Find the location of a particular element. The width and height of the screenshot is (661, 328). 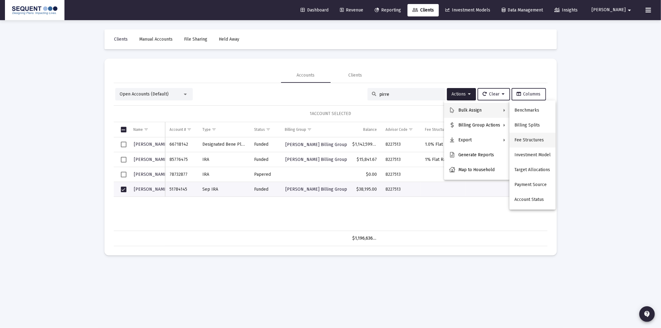

button: Billing Group Actions is located at coordinates (477, 125).